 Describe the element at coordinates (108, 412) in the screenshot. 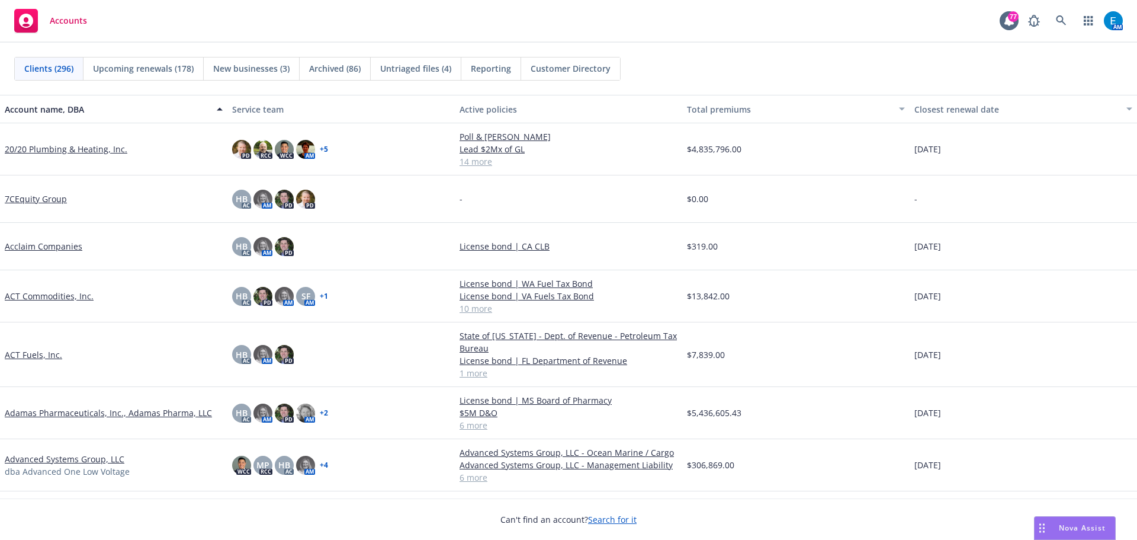

I see `a: Adamas Pharmaceuticals, Inc., Adamas Pharma, LLC` at that location.